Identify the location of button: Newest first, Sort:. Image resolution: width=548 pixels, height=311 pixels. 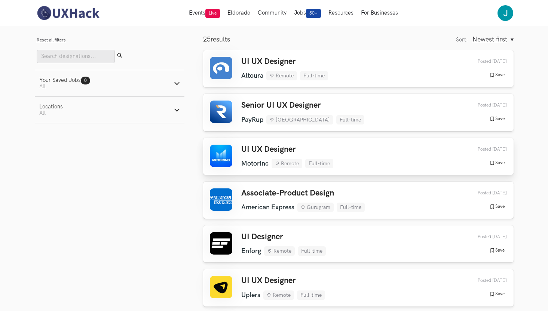
(493, 39).